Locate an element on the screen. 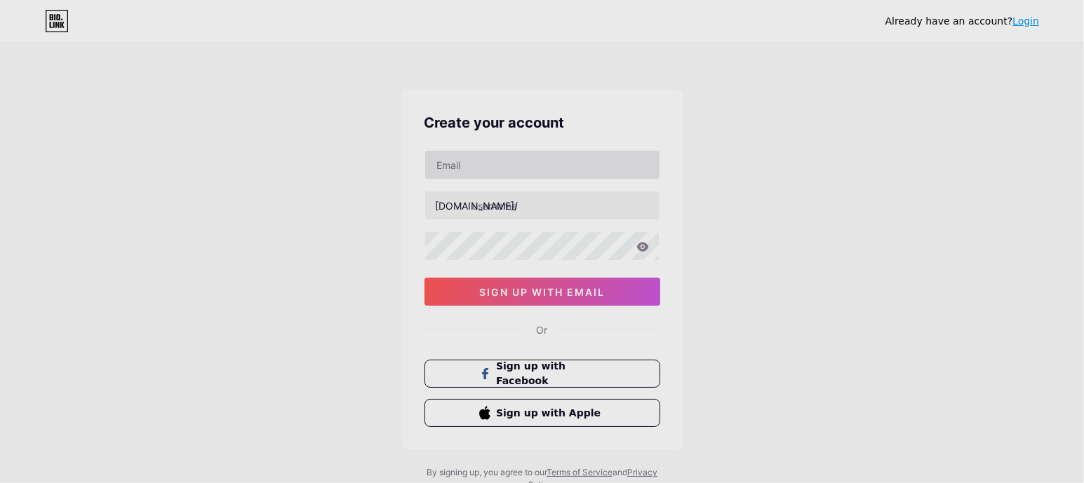 Image resolution: width=1084 pixels, height=483 pixels. a: Terms of Service is located at coordinates (580, 472).